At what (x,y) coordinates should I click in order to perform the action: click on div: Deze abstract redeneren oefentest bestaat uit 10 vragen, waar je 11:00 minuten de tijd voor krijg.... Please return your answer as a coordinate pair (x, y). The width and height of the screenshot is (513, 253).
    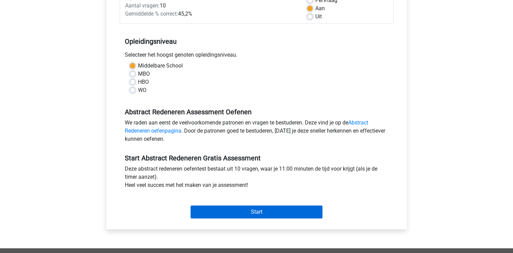
    Looking at the image, I should click on (257, 178).